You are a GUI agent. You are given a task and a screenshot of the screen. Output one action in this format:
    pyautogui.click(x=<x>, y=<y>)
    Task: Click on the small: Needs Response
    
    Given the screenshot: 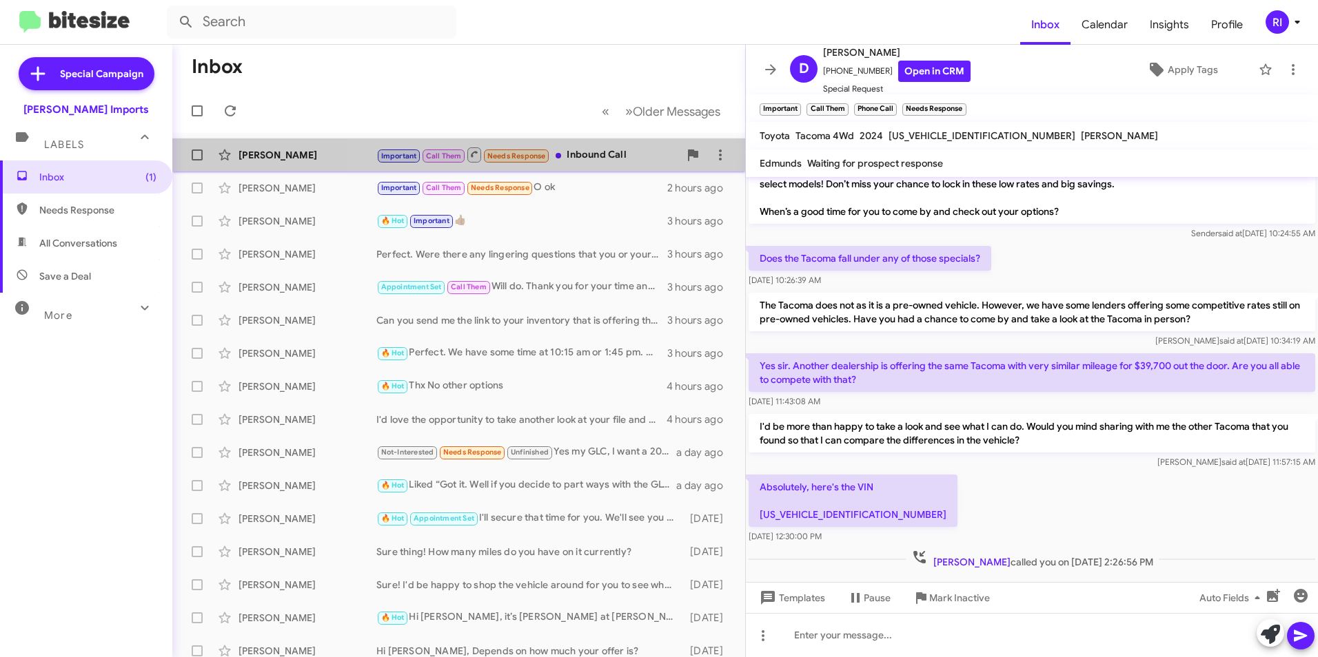 What is the action you would take?
    pyautogui.click(x=934, y=110)
    